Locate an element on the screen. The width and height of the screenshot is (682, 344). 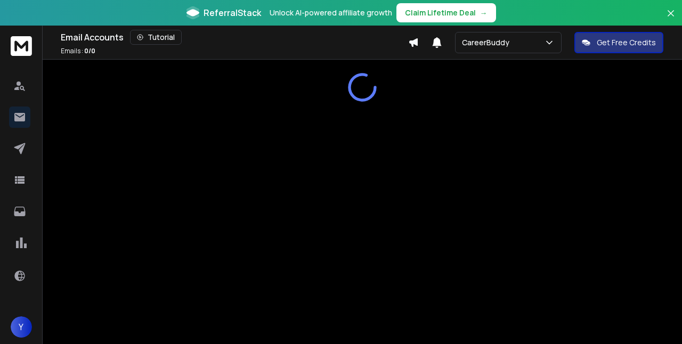
p: Get Free Credits is located at coordinates (626, 43).